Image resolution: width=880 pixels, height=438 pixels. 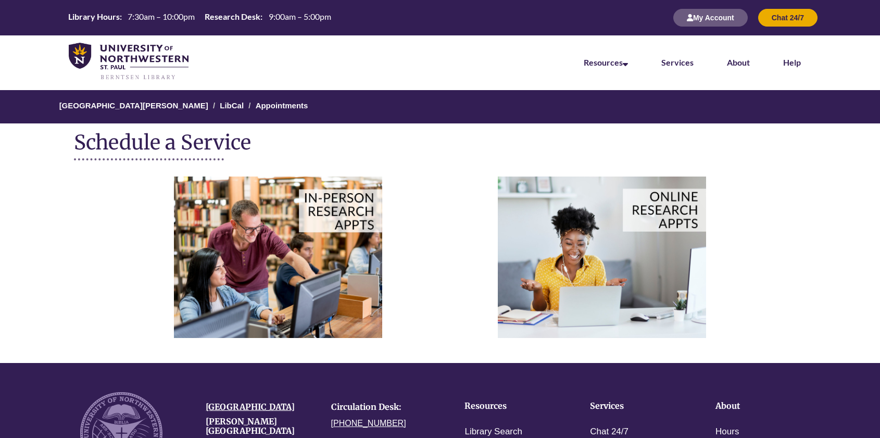 I want to click on img: In person Appointments, so click(x=278, y=257).